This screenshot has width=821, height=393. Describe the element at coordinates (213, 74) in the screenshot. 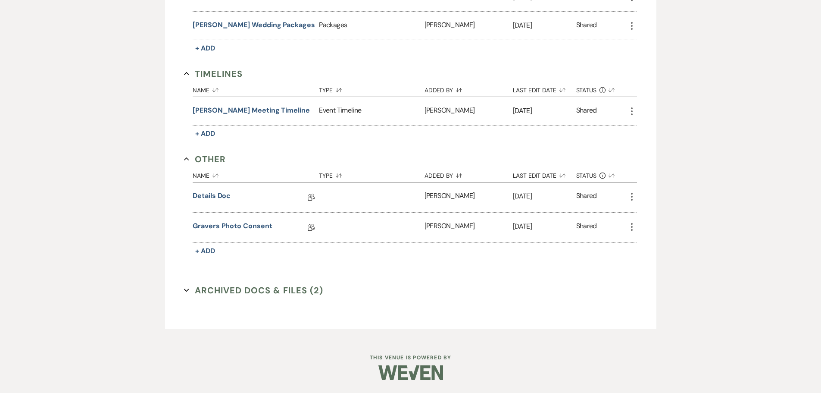

I see `button: Timelines` at that location.